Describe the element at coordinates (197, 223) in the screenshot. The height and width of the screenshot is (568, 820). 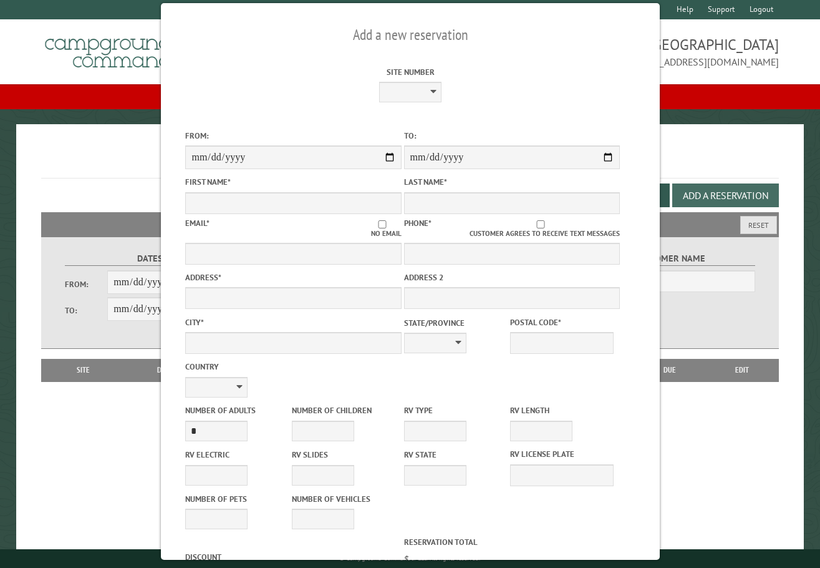
I see `label: Email` at that location.